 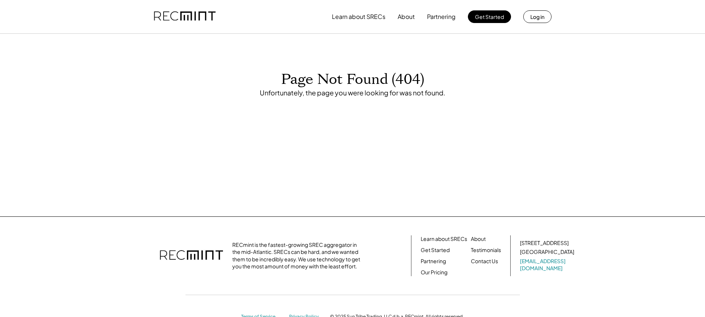 What do you see at coordinates (298, 256) in the screenshot?
I see `div: RECmint is the fastest-growing SREC aggregator in the mid-Atlantic. SRECs can be hard, and we wan...` at bounding box center [298, 256].